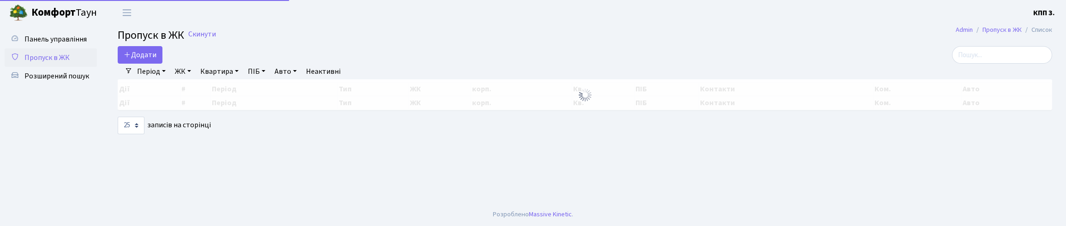 This screenshot has width=1066, height=226. I want to click on a: ПІБ, so click(257, 72).